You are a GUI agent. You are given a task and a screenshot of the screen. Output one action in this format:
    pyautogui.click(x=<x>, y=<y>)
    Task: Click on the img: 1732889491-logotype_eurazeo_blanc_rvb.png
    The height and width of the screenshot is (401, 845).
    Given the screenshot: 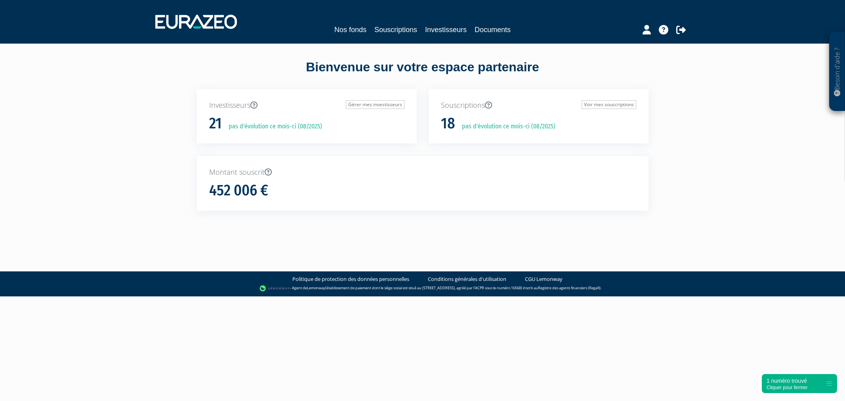 What is the action you would take?
    pyautogui.click(x=196, y=22)
    